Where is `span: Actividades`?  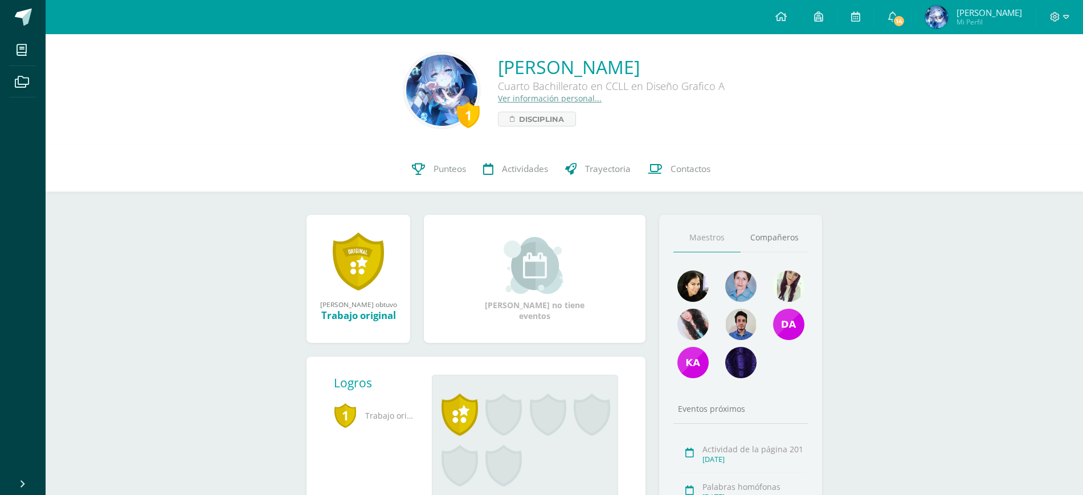
span: Actividades is located at coordinates (524, 169).